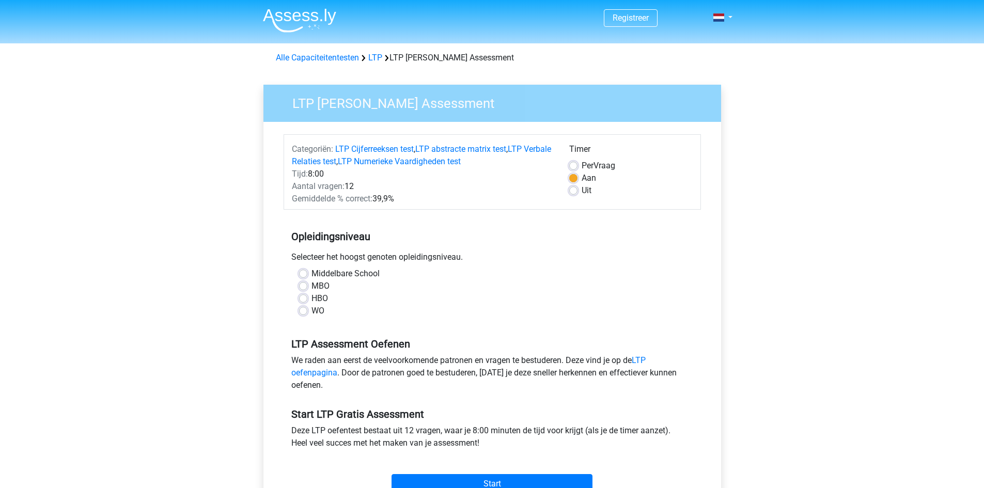  I want to click on label: MBO, so click(320, 286).